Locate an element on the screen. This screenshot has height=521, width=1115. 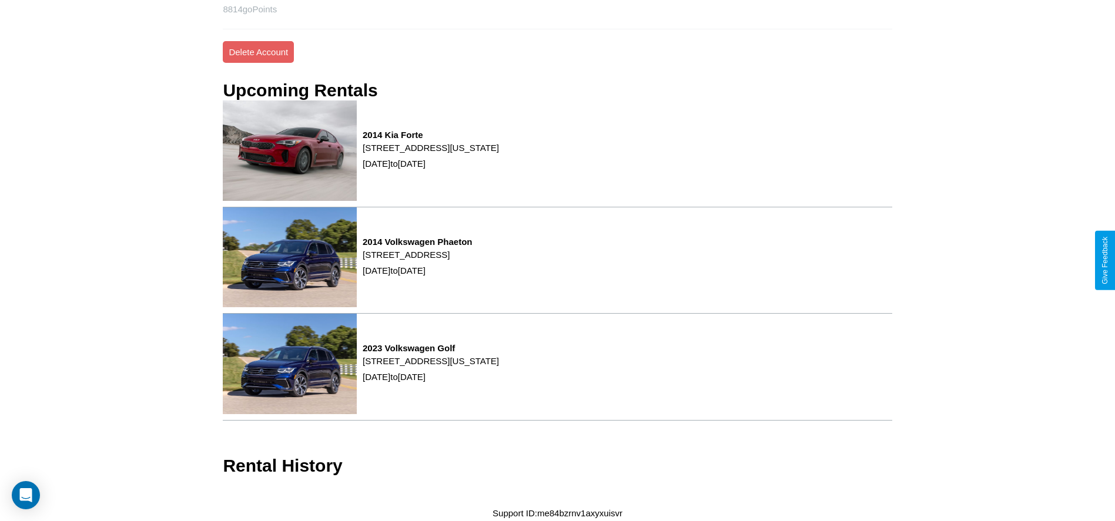
h3: Upcoming Rentals is located at coordinates (300, 91).